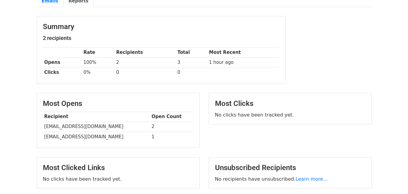 The image size is (408, 194). What do you see at coordinates (393, 179) in the screenshot?
I see `div: Widget de chat` at bounding box center [393, 179].